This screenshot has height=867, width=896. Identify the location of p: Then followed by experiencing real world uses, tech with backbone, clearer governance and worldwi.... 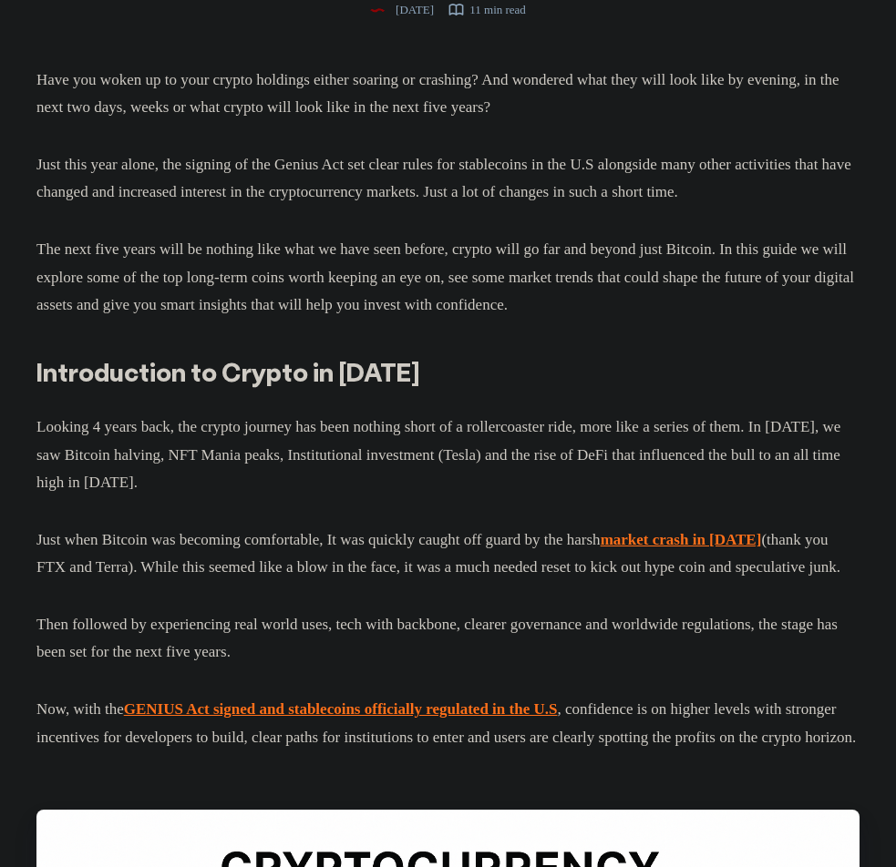
(447, 635).